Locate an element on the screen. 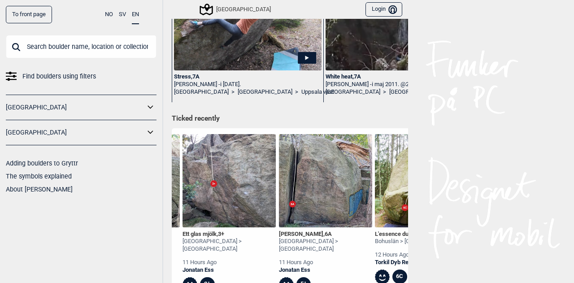 This screenshot has height=283, width=574. img: Till Anna is located at coordinates (325, 181).